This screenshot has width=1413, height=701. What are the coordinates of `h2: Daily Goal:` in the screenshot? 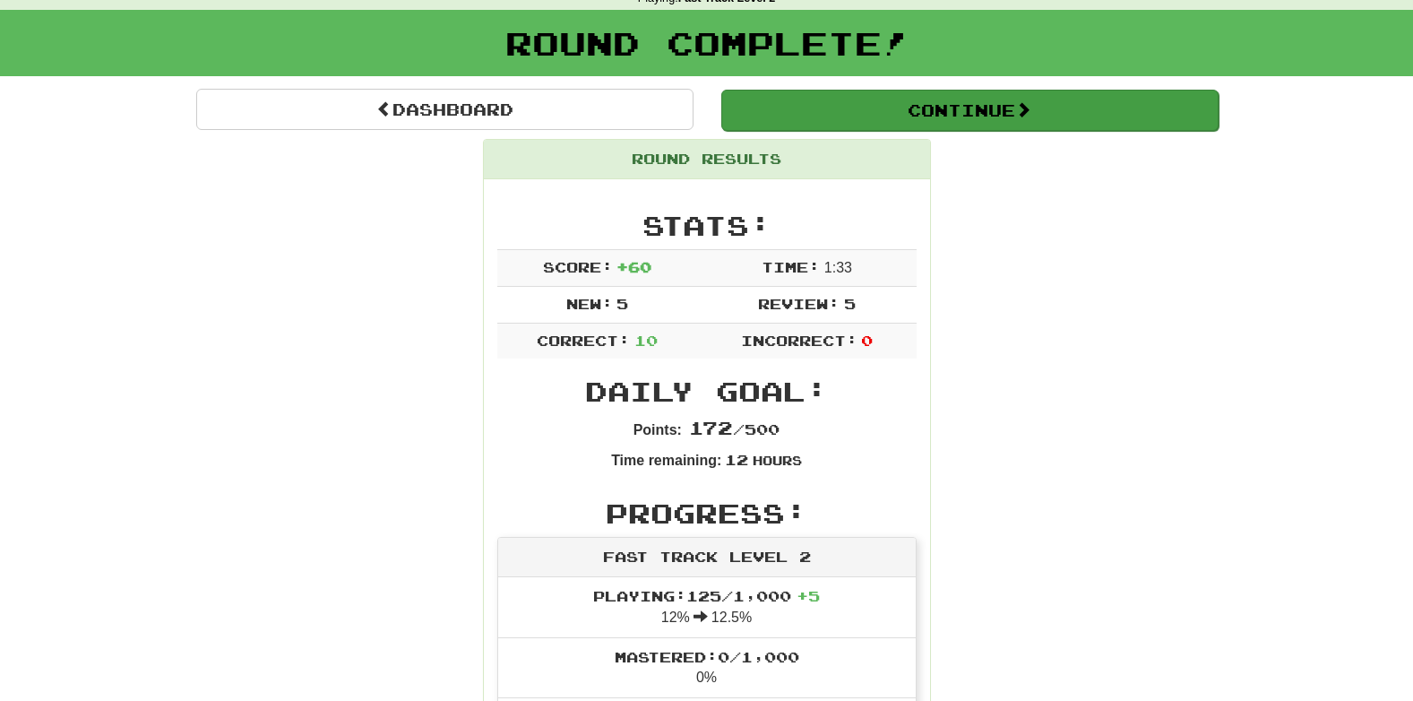 It's located at (707, 391).